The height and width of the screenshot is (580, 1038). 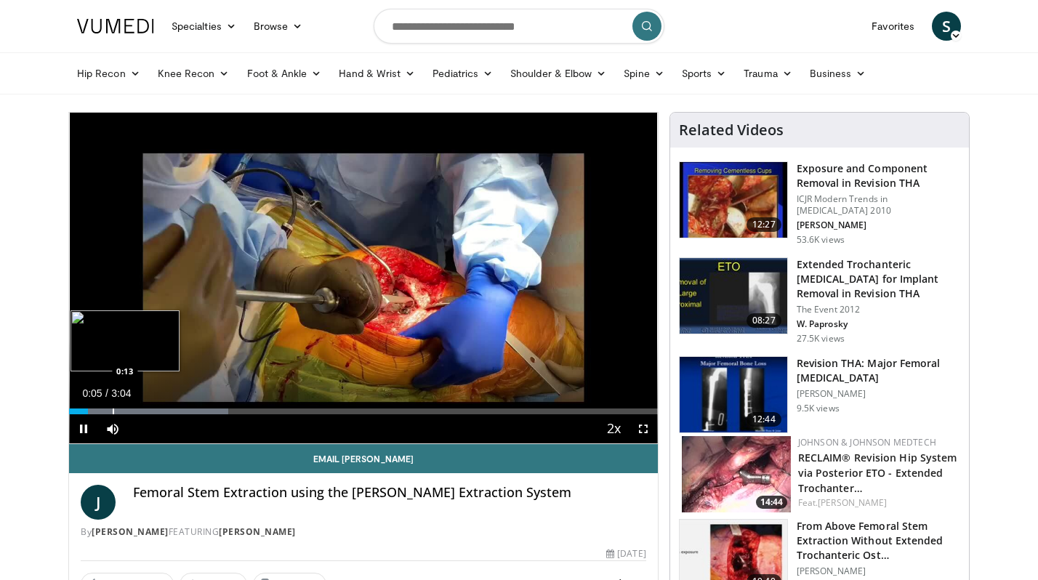 I want to click on p: W. Paprosky, so click(x=878, y=324).